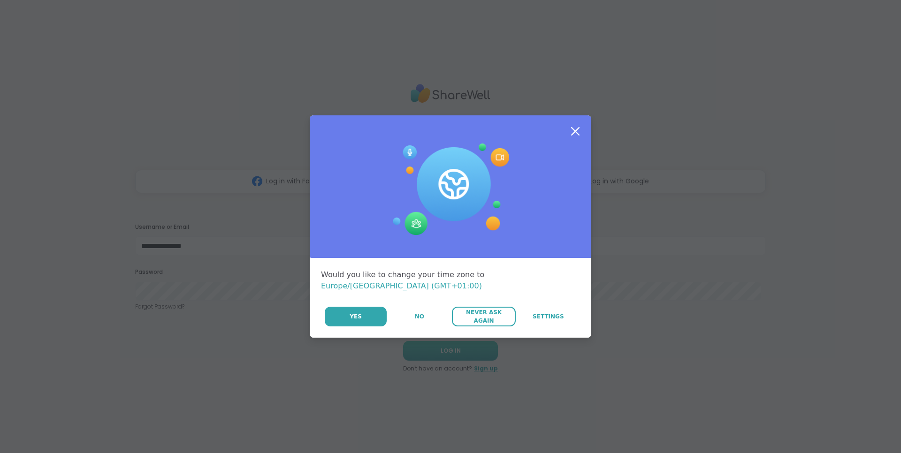 This screenshot has width=901, height=453. Describe the element at coordinates (356, 317) in the screenshot. I see `span: Yes` at that location.